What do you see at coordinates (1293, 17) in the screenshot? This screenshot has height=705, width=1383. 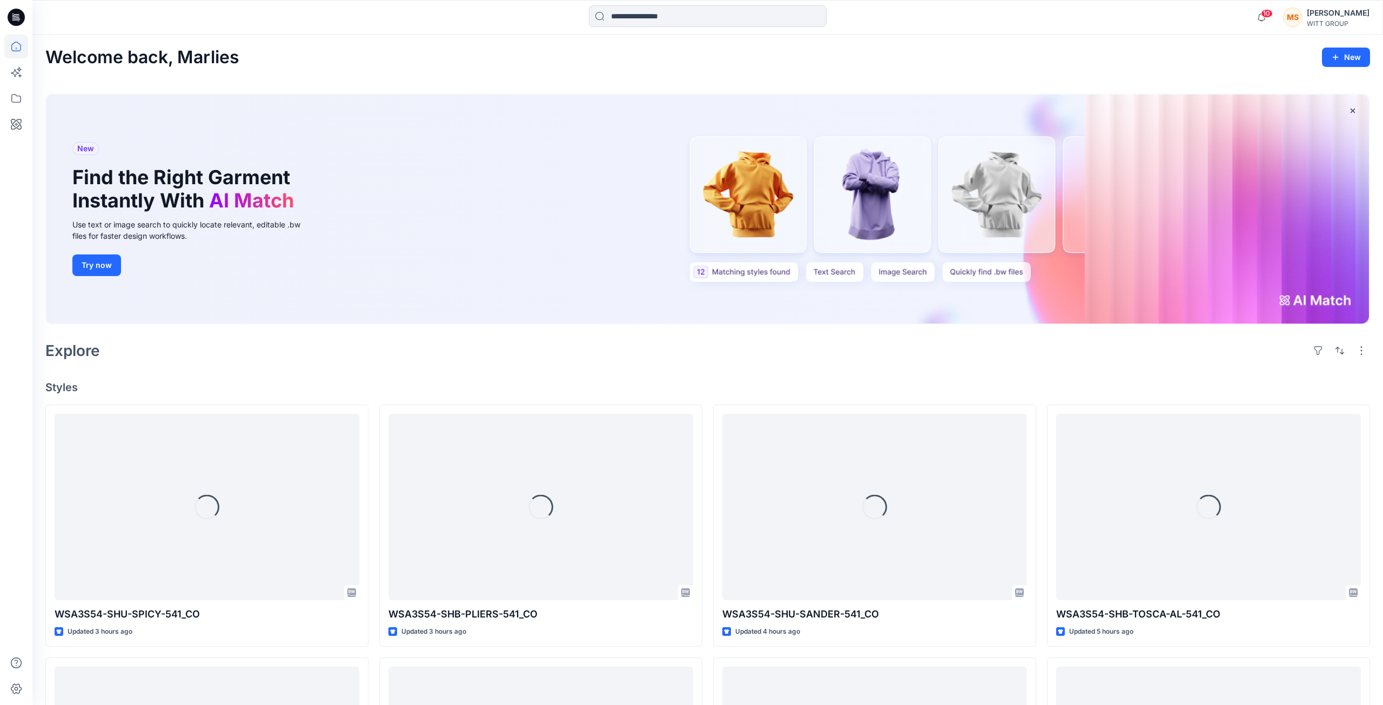 I see `div: MS` at bounding box center [1293, 17].